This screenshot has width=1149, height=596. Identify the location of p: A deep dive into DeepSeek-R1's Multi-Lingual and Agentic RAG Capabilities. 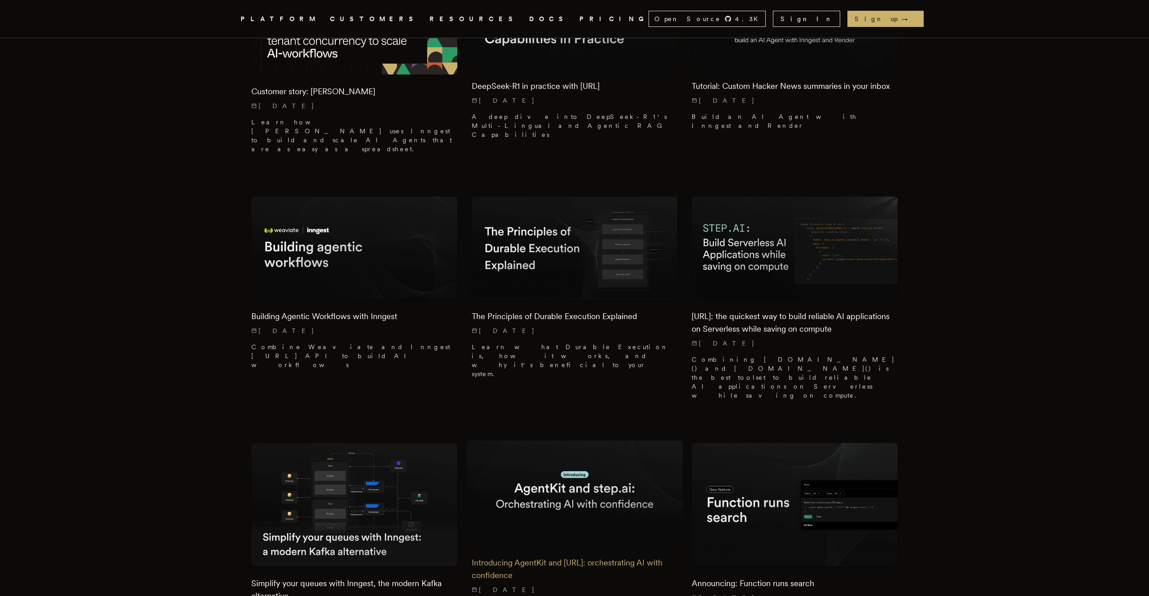
(575, 126).